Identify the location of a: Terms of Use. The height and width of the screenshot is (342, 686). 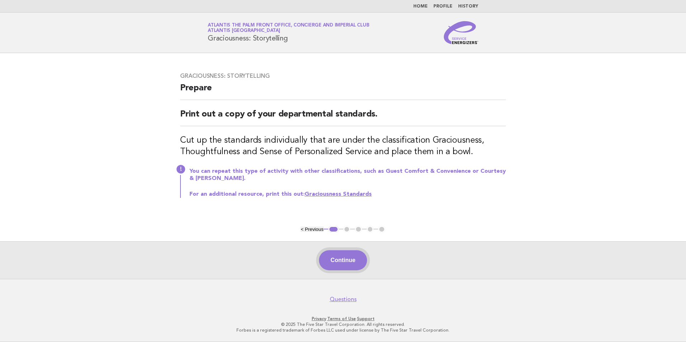
(342, 319).